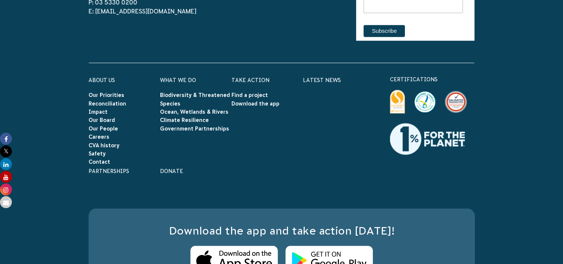 Image resolution: width=563 pixels, height=264 pixels. I want to click on a: Careers, so click(99, 137).